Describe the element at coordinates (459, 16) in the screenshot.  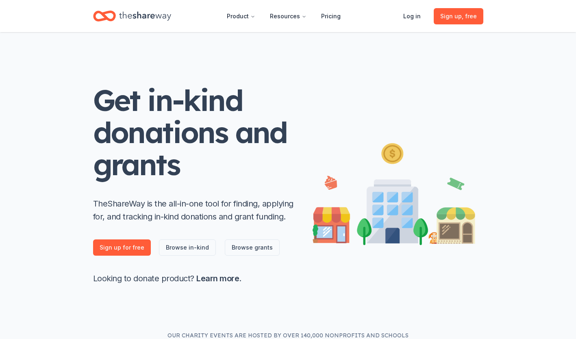
I see `span: Sign up` at that location.